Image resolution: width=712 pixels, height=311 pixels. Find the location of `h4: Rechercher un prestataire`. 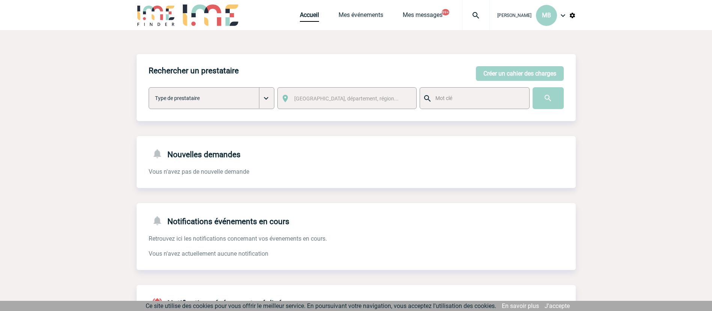

h4: Rechercher un prestataire is located at coordinates (194, 71).